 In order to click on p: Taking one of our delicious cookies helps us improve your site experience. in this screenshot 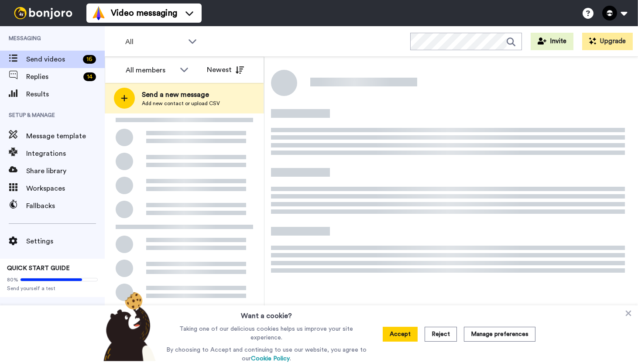, I will do `click(266, 334)`.